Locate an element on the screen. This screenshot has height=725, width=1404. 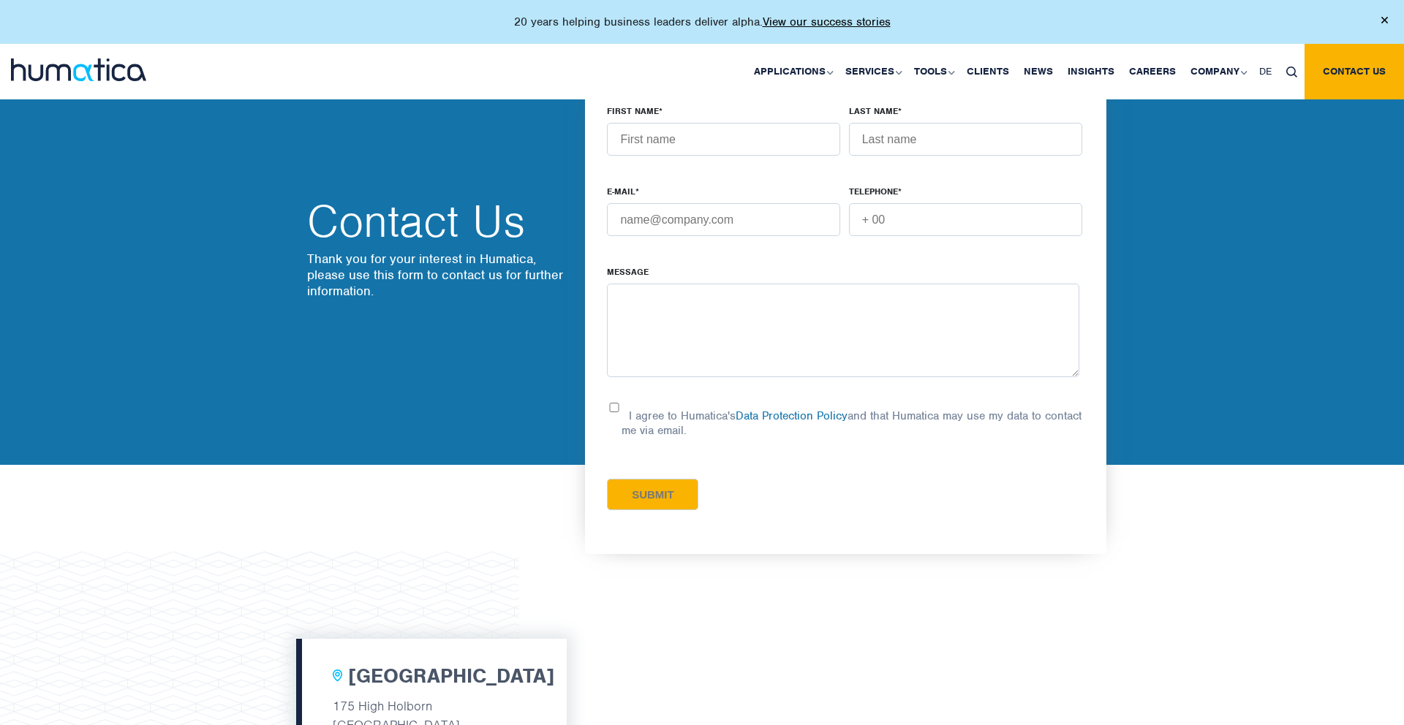
input: I agree to Humatica'sData Protection Policyand that Humatica may use my data to contact me via em... is located at coordinates (614, 407).